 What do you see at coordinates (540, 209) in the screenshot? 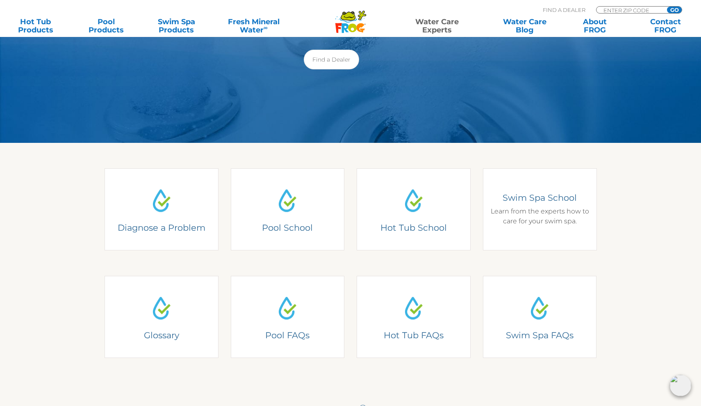
I see `a: Water Drop IconSwim Spa SchoolSwim Spa SchoolLearn from the experts how to care for your swim spa.` at bounding box center [540, 209].